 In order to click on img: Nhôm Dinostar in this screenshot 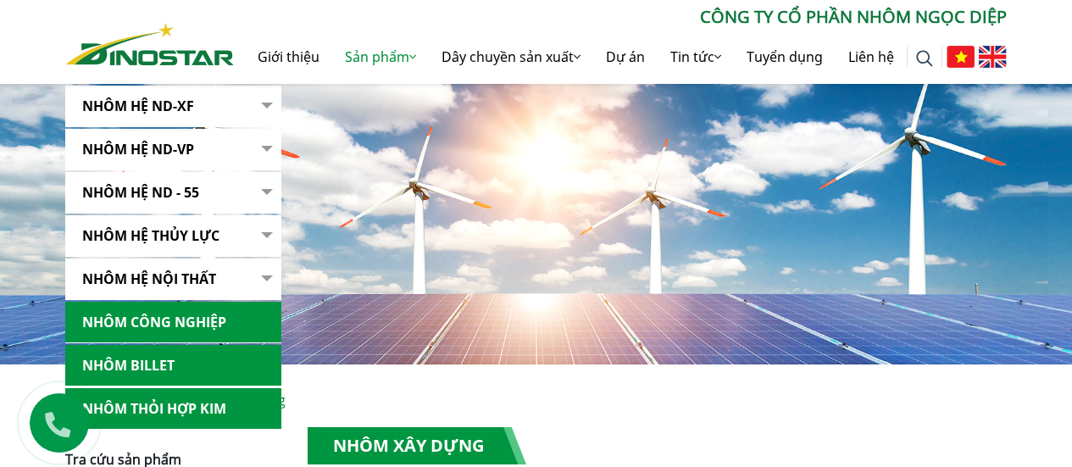, I will do `click(150, 44)`.